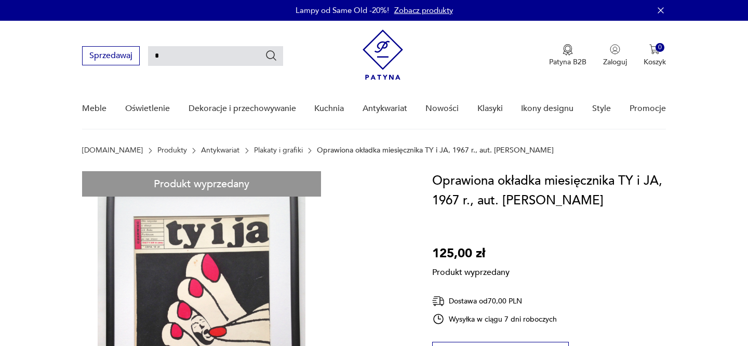  Describe the element at coordinates (568, 56) in the screenshot. I see `a: Ikona medaluPatyna B2B` at that location.